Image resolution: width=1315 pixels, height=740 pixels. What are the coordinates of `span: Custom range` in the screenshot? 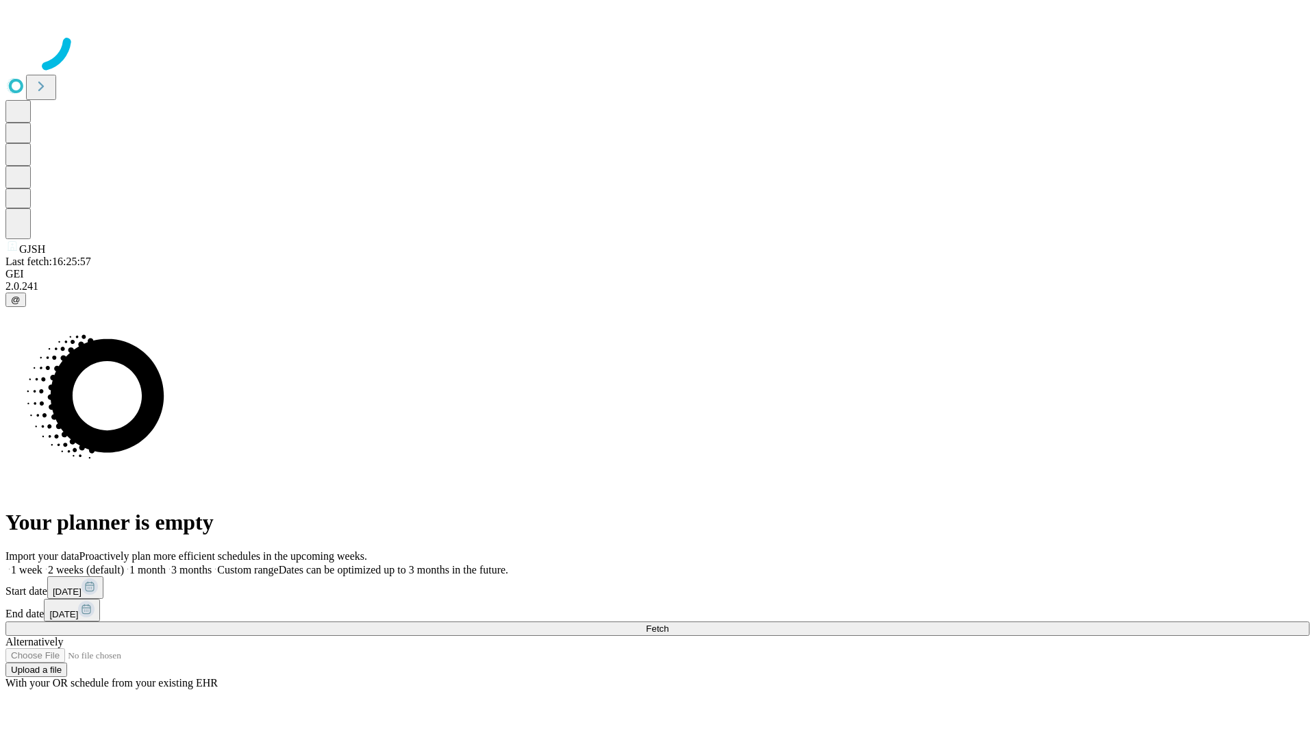 It's located at (247, 569).